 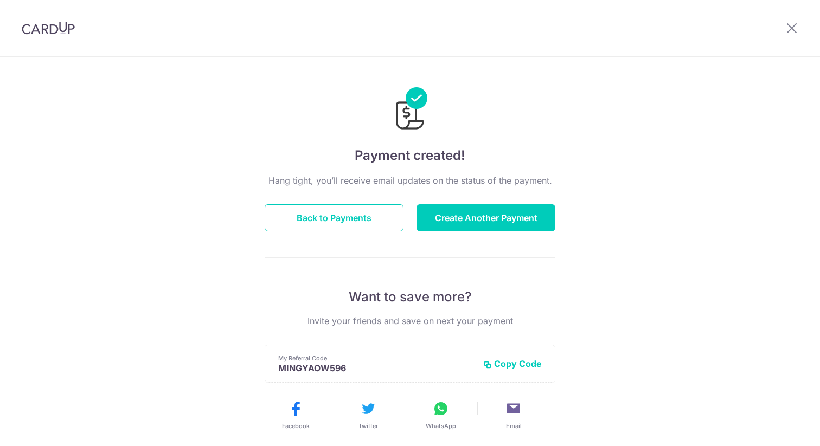 What do you see at coordinates (48, 28) in the screenshot?
I see `img: CardUp` at bounding box center [48, 28].